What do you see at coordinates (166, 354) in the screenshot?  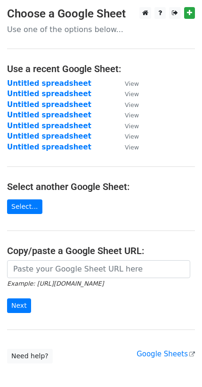 I see `a: Google Sheets` at bounding box center [166, 354].